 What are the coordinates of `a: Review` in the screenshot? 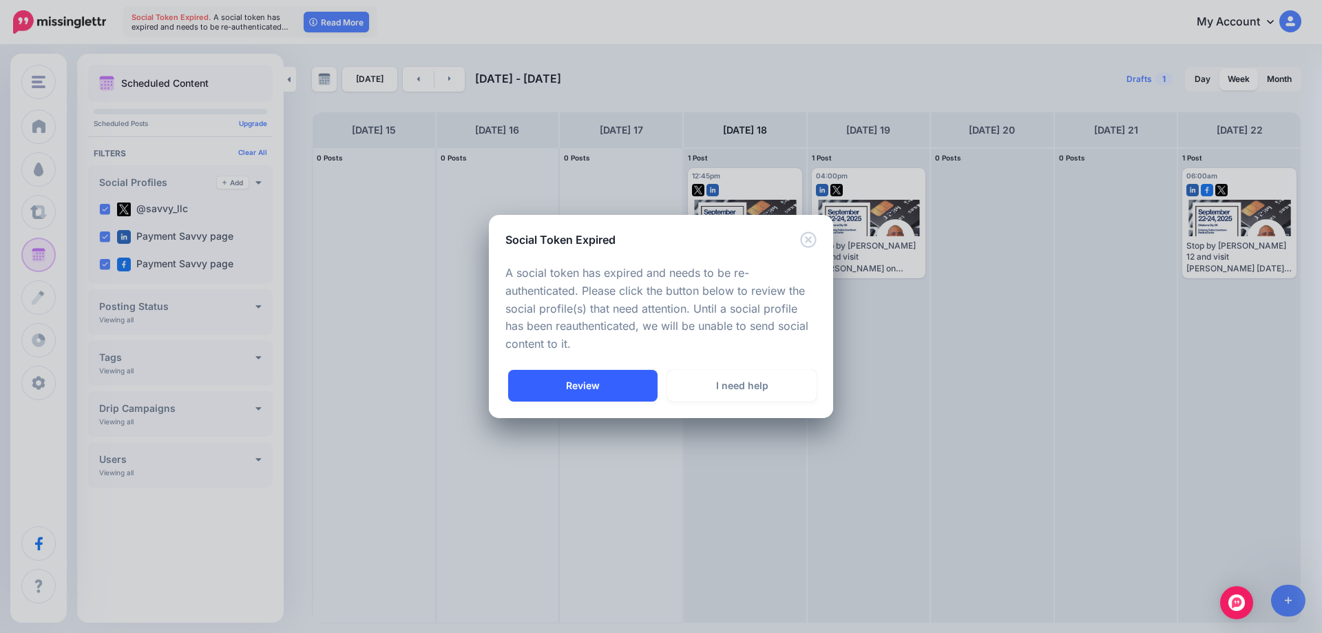 It's located at (582, 385).